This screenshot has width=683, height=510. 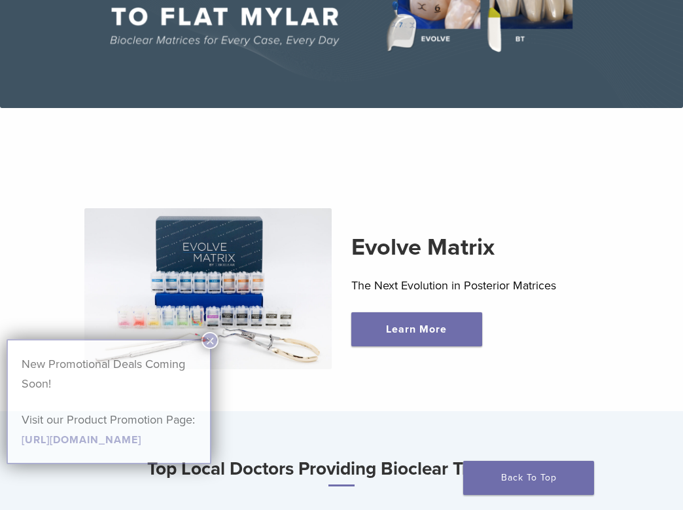 I want to click on a: Learn More, so click(x=417, y=329).